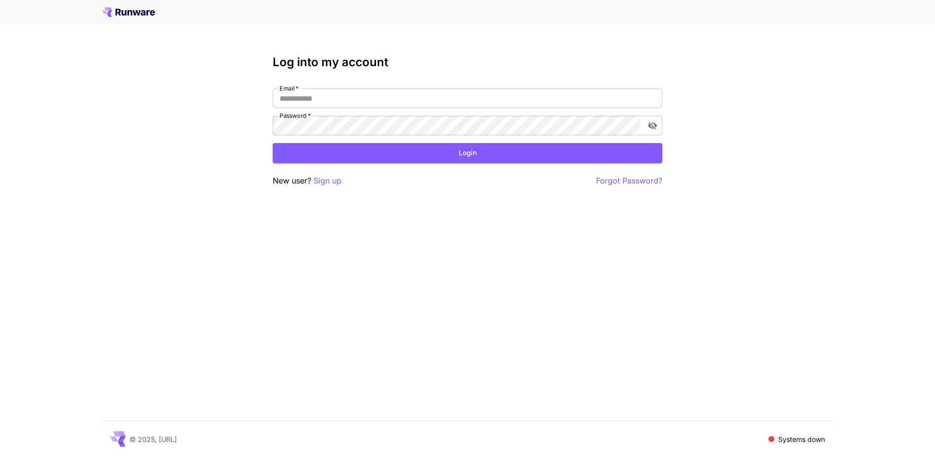 Image resolution: width=935 pixels, height=457 pixels. I want to click on p: New user?, so click(307, 181).